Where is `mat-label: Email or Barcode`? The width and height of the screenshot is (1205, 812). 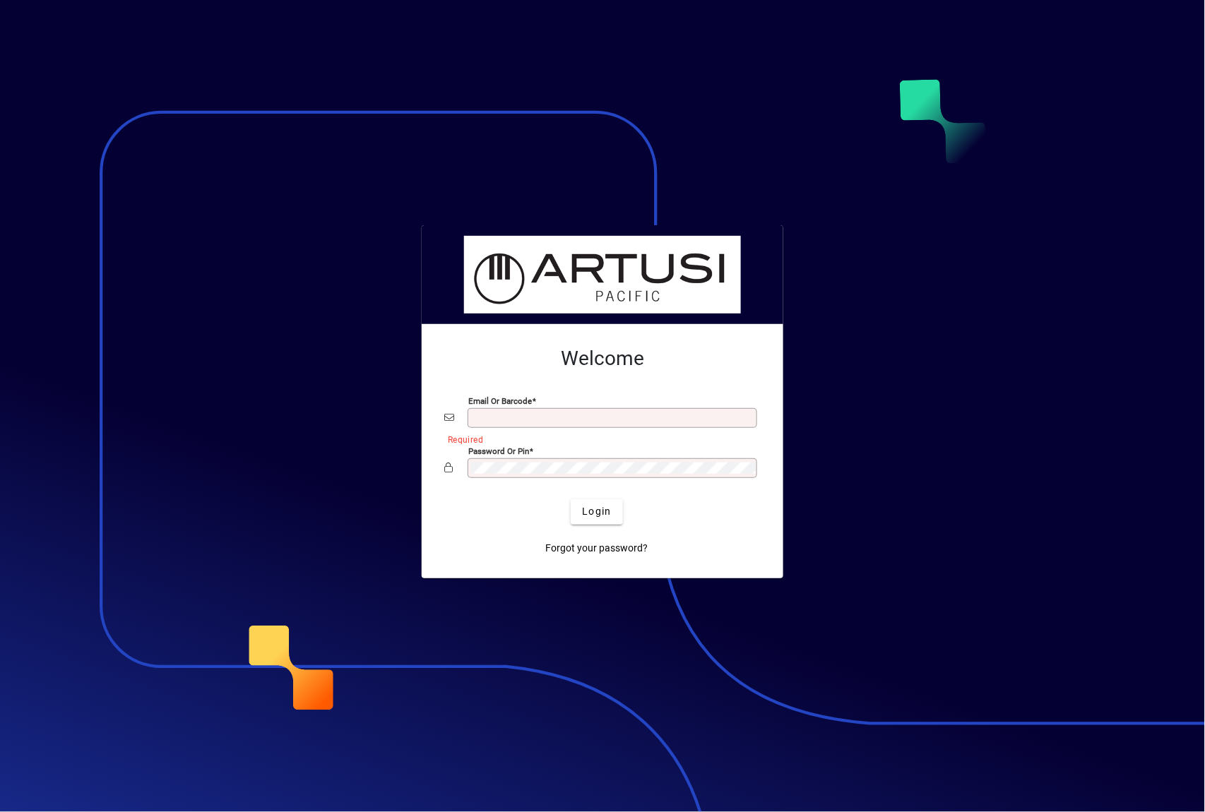
mat-label: Email or Barcode is located at coordinates (500, 400).